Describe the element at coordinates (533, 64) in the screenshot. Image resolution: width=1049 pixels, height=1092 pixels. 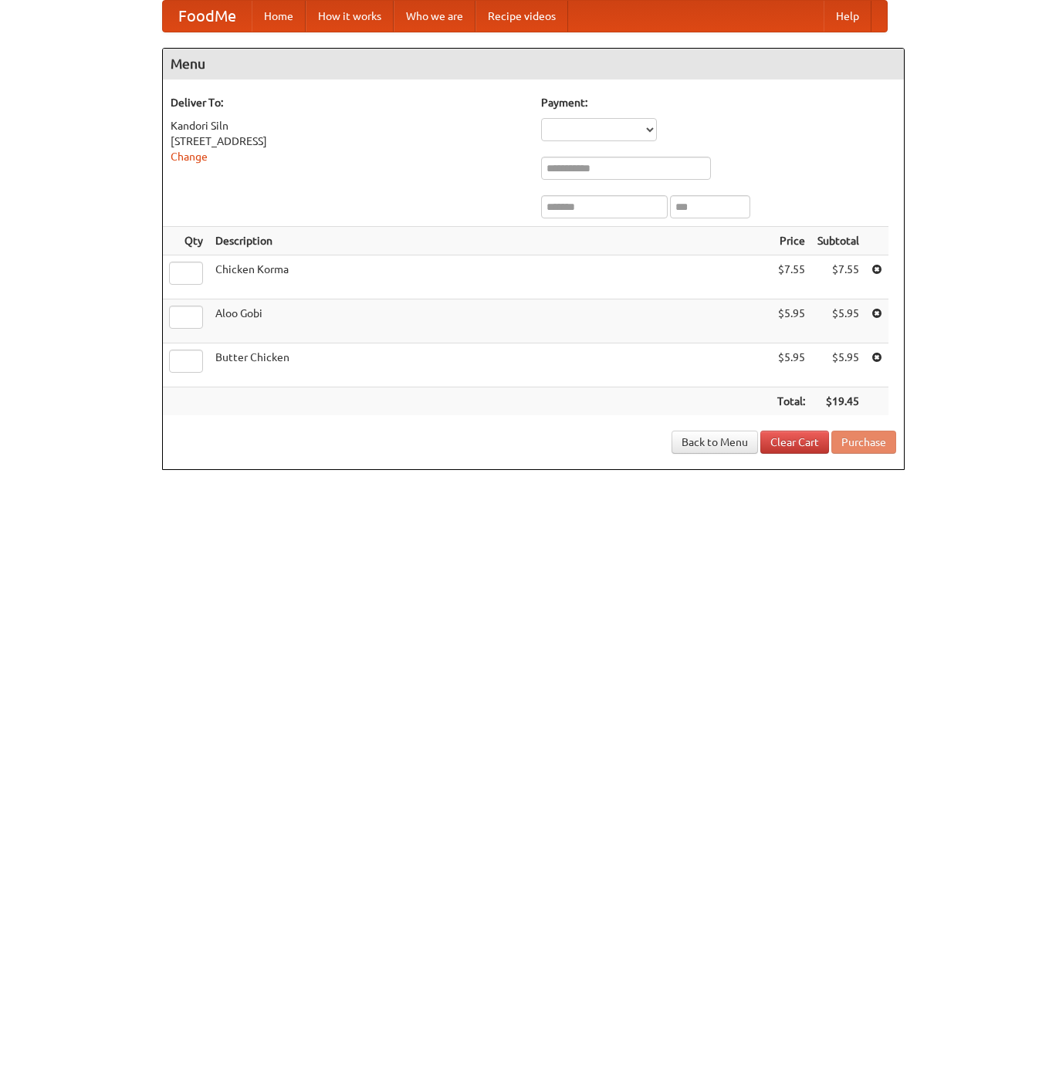
I see `h4: Menu` at that location.